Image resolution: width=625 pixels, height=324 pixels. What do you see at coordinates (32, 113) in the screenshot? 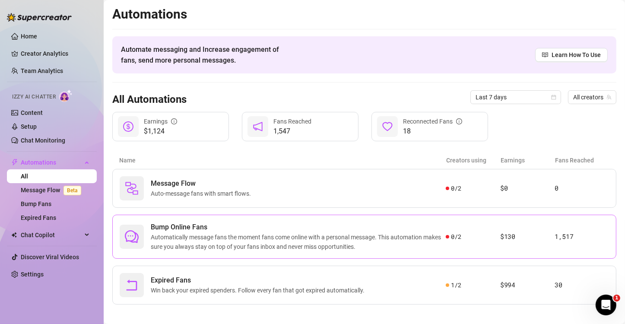
I see `a: Content` at bounding box center [32, 113].